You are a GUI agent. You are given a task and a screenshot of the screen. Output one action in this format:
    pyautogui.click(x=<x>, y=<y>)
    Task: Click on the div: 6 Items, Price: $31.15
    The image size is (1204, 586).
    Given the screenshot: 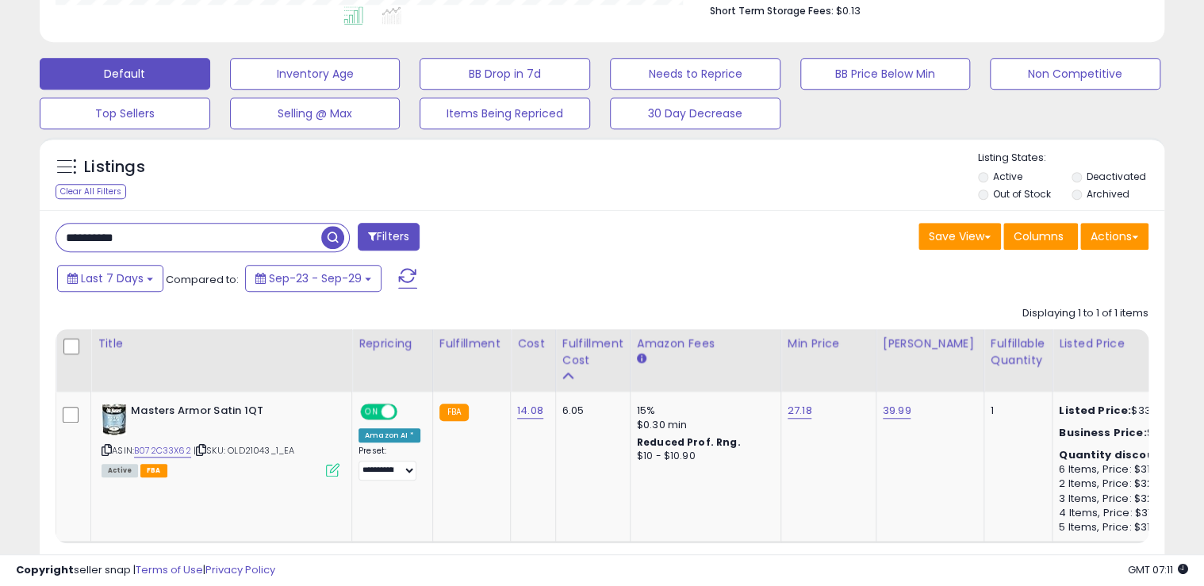 What is the action you would take?
    pyautogui.click(x=1124, y=469)
    